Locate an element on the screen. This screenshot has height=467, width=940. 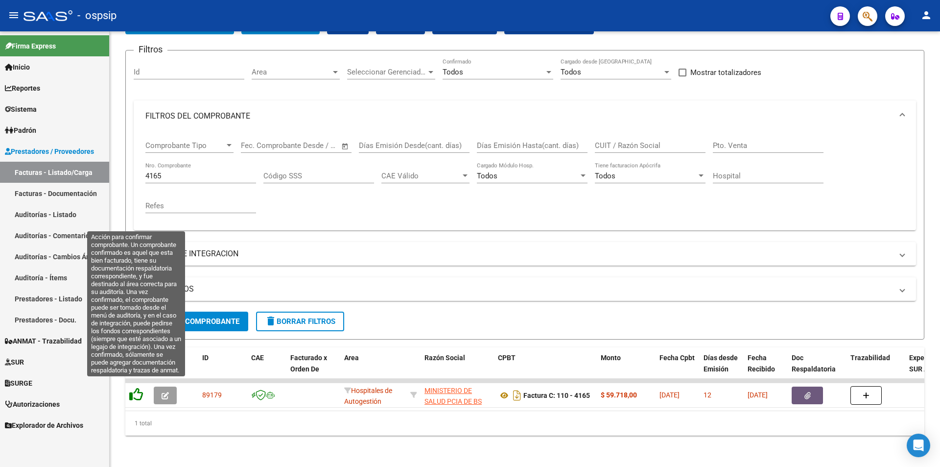
div: Open Intercom Messenger is located at coordinates (919, 445).